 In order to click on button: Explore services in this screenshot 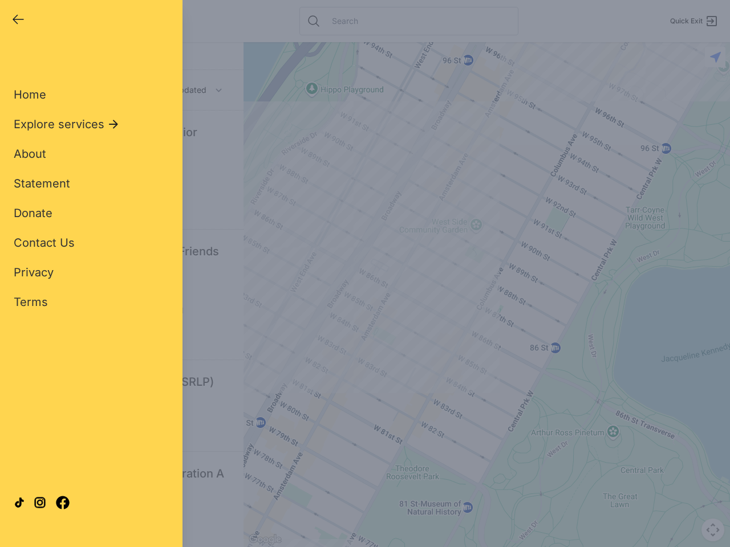, I will do `click(67, 124)`.